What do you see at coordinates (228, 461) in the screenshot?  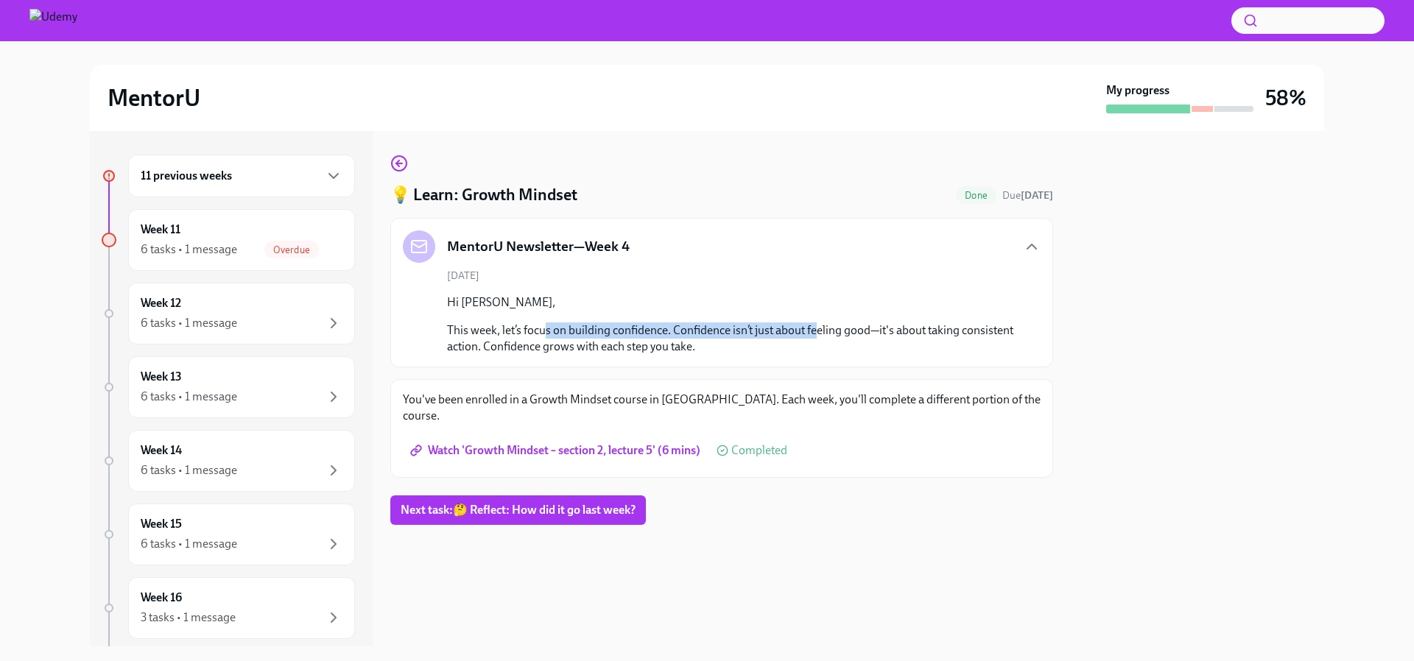 I see `a: Week 146 tasks • 1 message` at bounding box center [228, 461].